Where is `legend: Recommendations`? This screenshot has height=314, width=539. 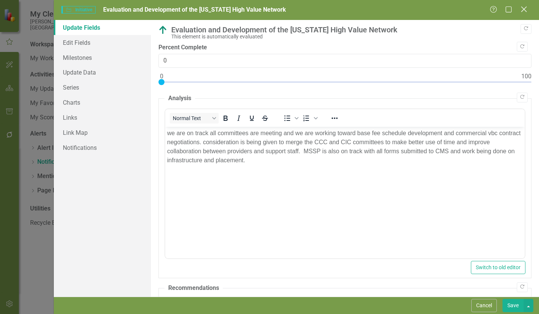 legend: Recommendations is located at coordinates (194, 288).